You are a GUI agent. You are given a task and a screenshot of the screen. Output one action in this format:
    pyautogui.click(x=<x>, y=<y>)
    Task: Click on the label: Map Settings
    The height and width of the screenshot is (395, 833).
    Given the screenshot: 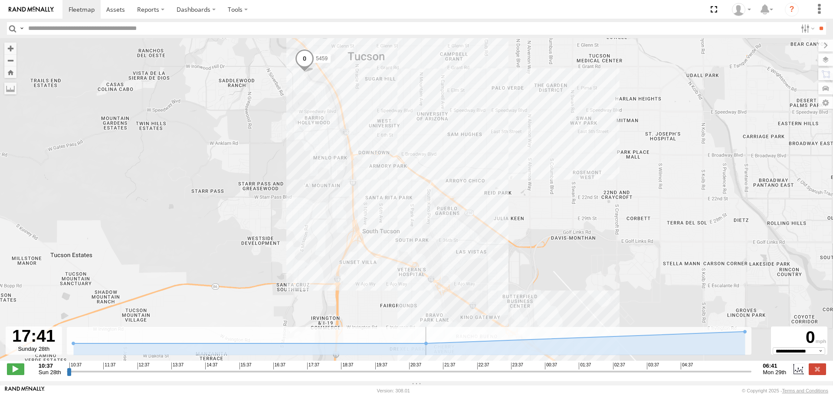 What is the action you would take?
    pyautogui.click(x=825, y=103)
    